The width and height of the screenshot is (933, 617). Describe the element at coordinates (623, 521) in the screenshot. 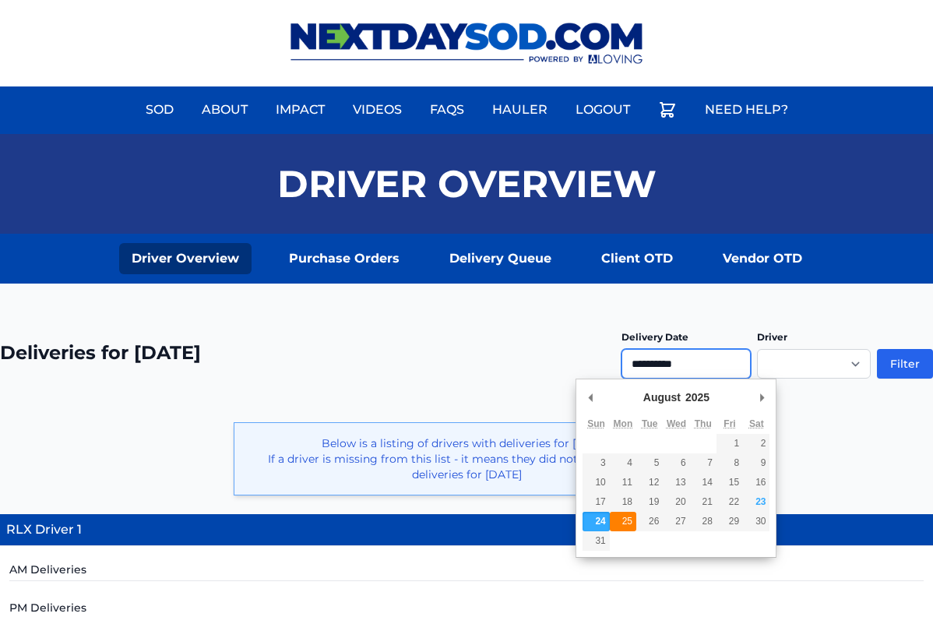

I see `button: 25` at that location.